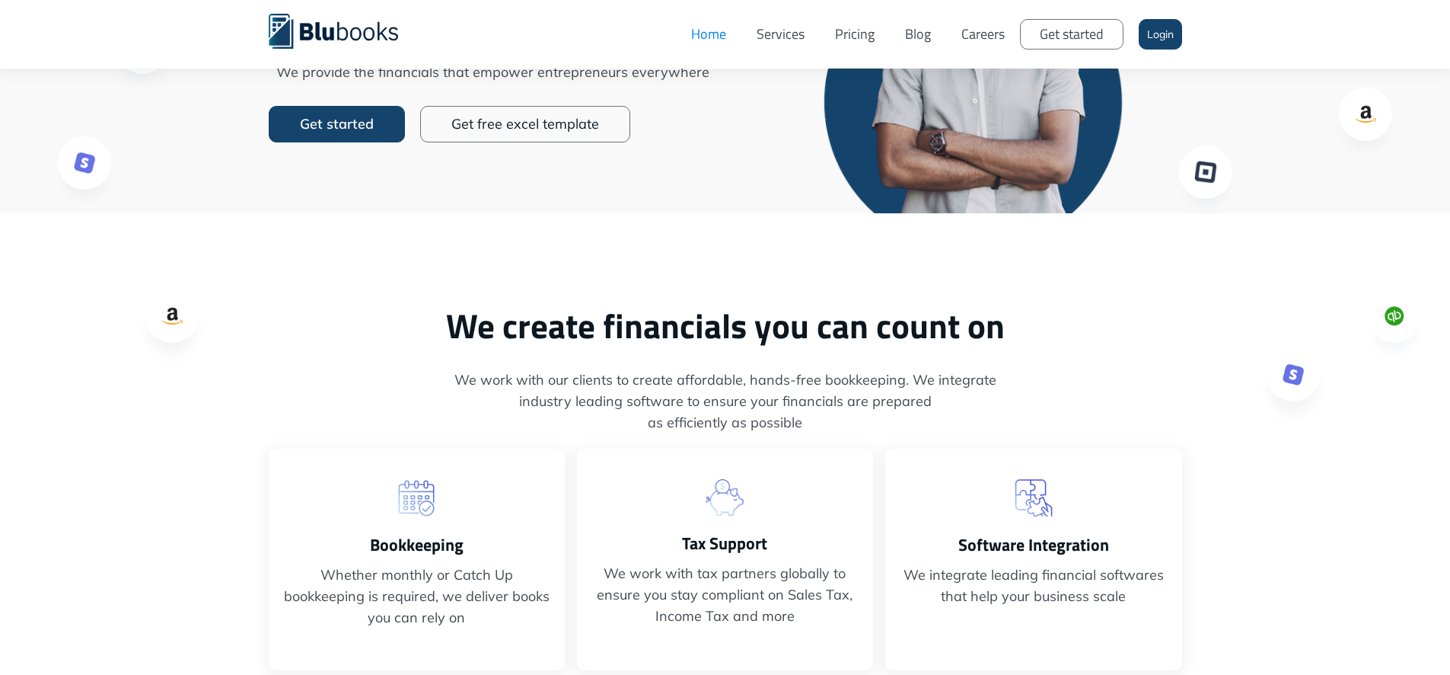 This screenshot has height=675, width=1450. What do you see at coordinates (493, 72) in the screenshot?
I see `span: We provide the financials that empower entrepreneurs everywhere` at bounding box center [493, 72].